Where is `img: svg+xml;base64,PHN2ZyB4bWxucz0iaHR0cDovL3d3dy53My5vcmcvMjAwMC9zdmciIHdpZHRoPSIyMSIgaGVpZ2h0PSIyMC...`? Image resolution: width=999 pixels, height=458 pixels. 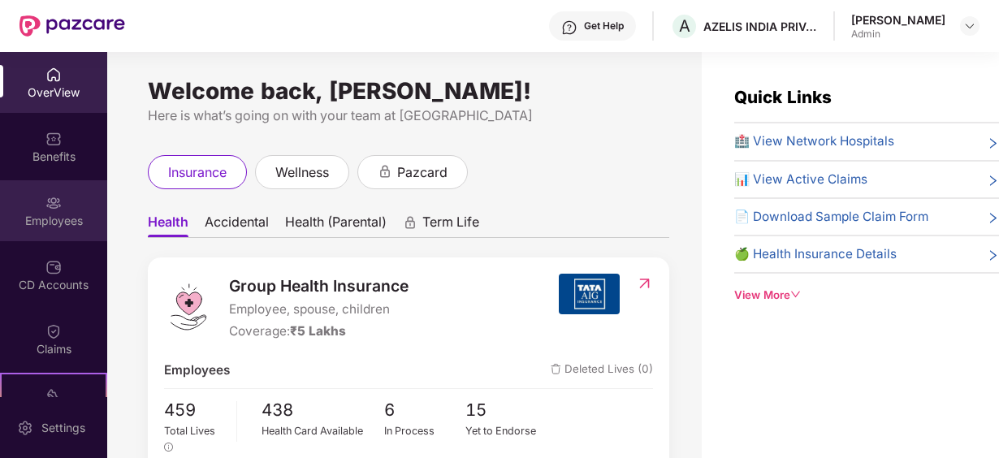 img: svg+xml;base64,PHN2ZyB4bWxucz0iaHR0cDovL3d3dy53My5vcmcvMjAwMC9zdmciIHdpZHRoPSIyMSIgaGVpZ2h0PSIyMC... is located at coordinates (54, 396).